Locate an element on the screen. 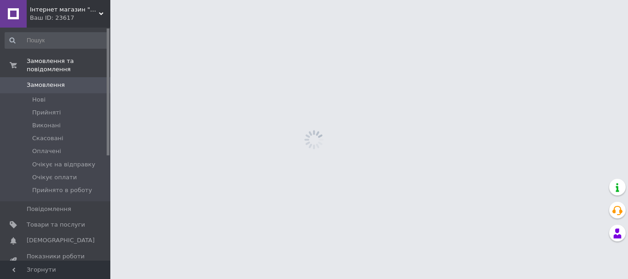 Image resolution: width=628 pixels, height=279 pixels. span: Показники роботи компанії is located at coordinates (56, 261).